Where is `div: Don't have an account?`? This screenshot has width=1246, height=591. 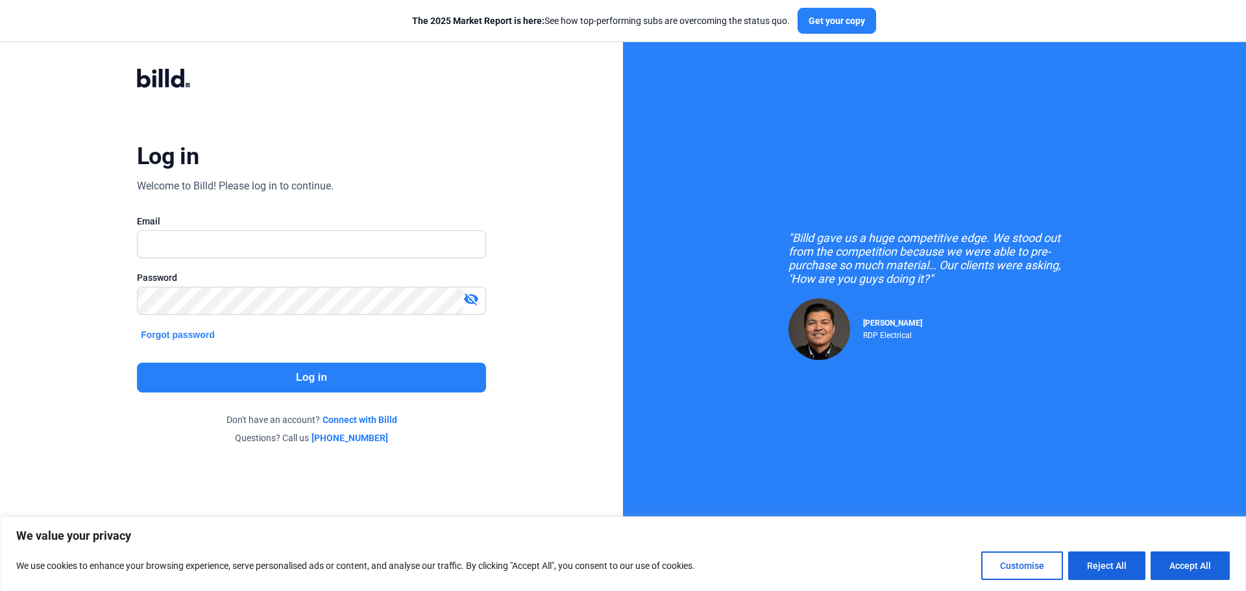
div: Don't have an account? is located at coordinates (312, 420).